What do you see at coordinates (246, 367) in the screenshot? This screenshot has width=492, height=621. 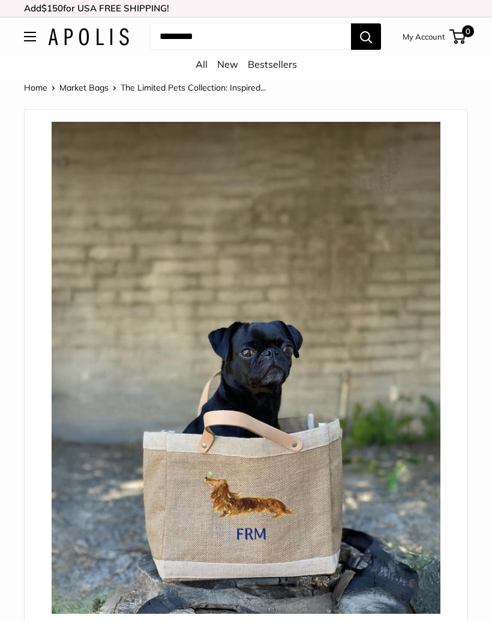 I see `img: The Limited Pets Collection: Inspired by Your Best Friends` at bounding box center [246, 367].